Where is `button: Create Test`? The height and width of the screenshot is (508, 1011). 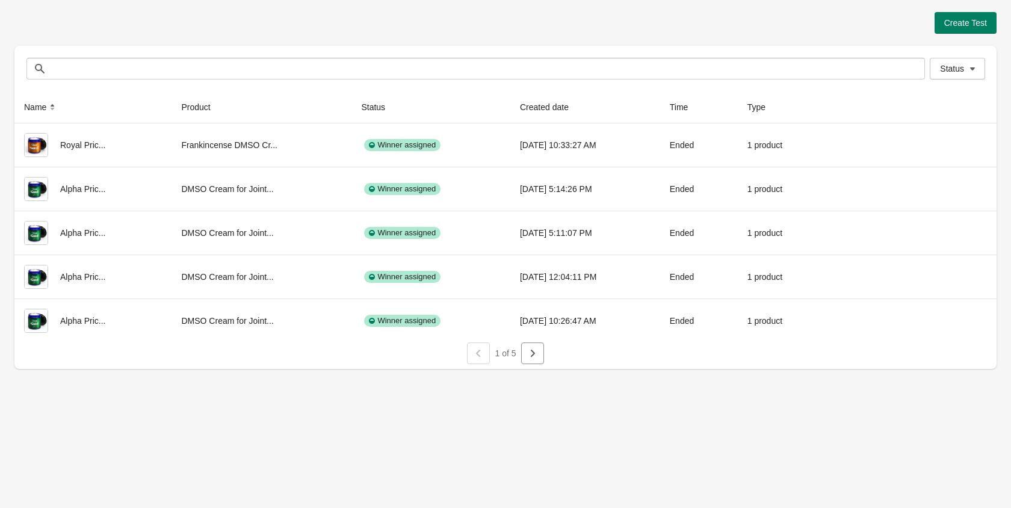 button: Create Test is located at coordinates (966, 23).